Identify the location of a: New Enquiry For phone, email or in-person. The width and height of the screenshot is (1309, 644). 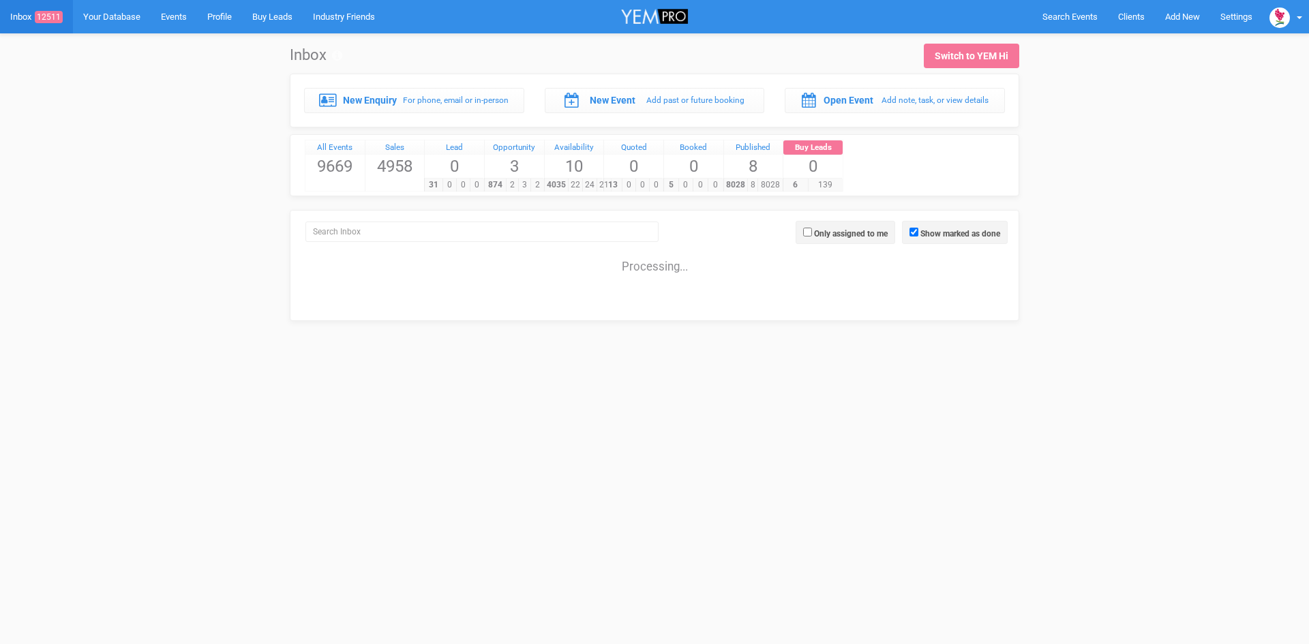
(414, 100).